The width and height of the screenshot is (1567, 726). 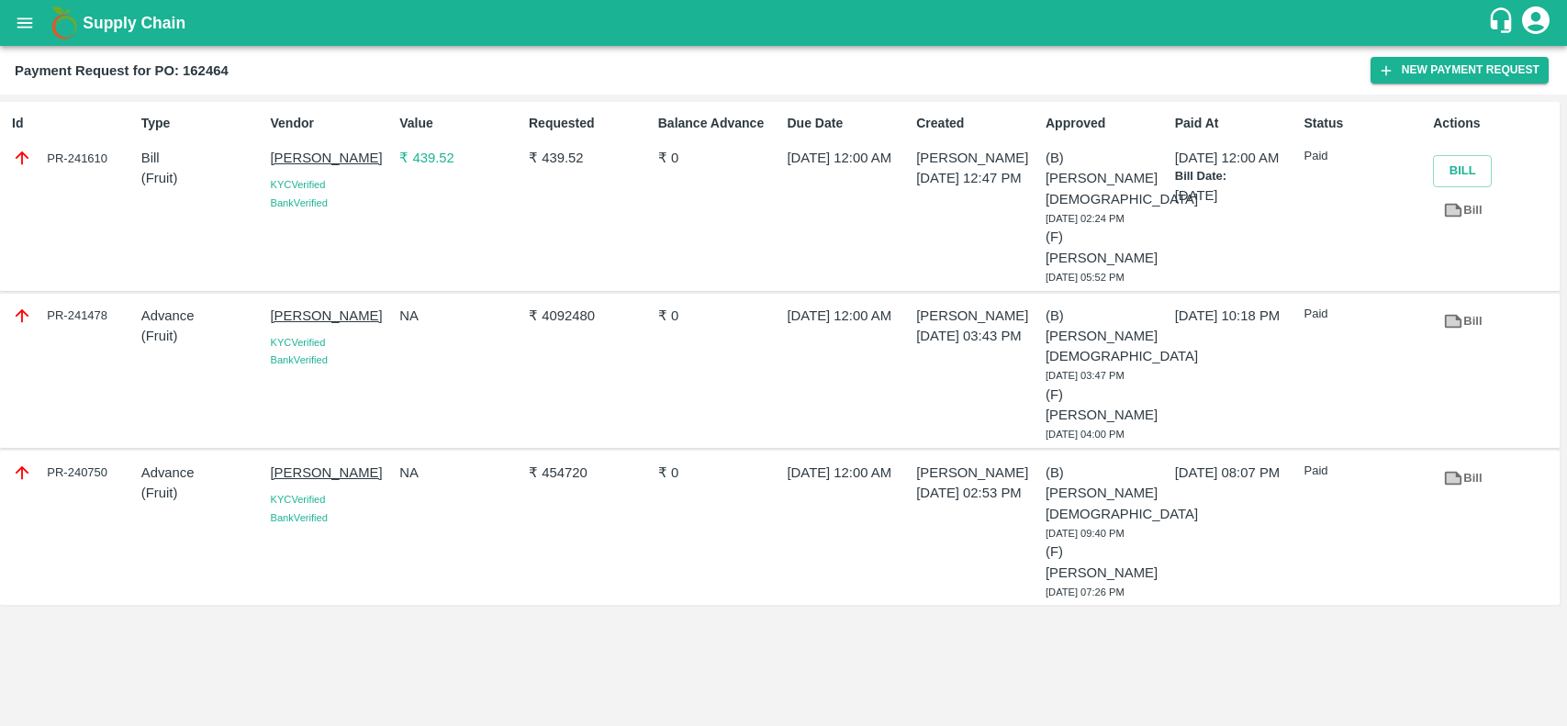 I want to click on button: open drawer, so click(x=25, y=23).